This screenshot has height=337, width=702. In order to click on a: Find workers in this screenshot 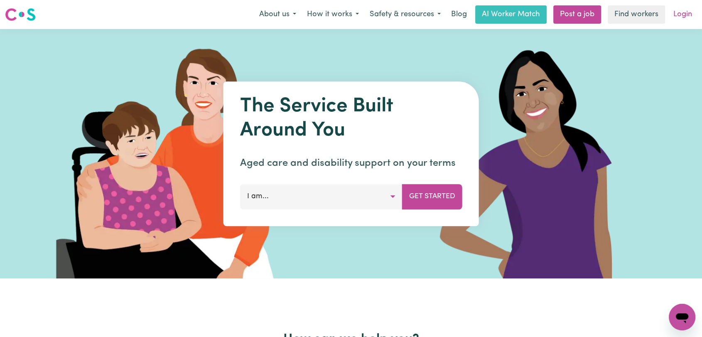, I will do `click(636, 15)`.